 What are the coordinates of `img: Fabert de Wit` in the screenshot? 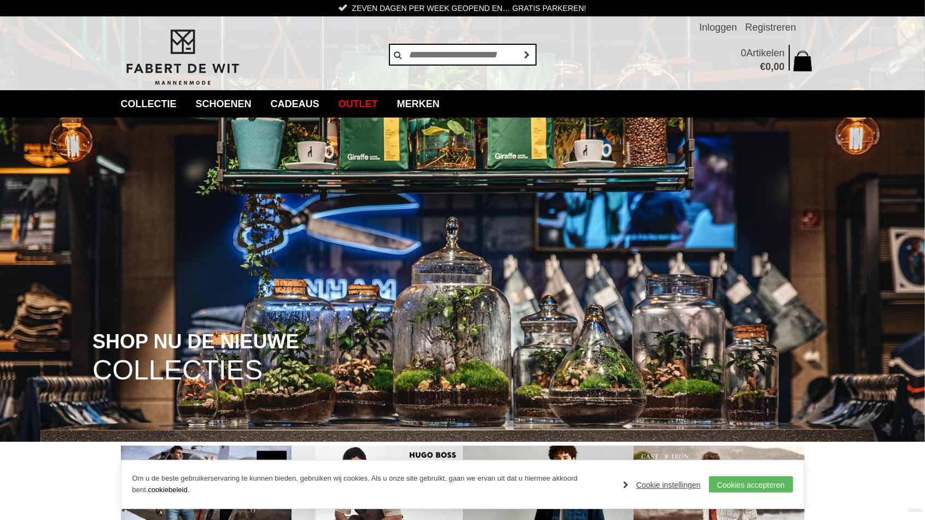 It's located at (182, 57).